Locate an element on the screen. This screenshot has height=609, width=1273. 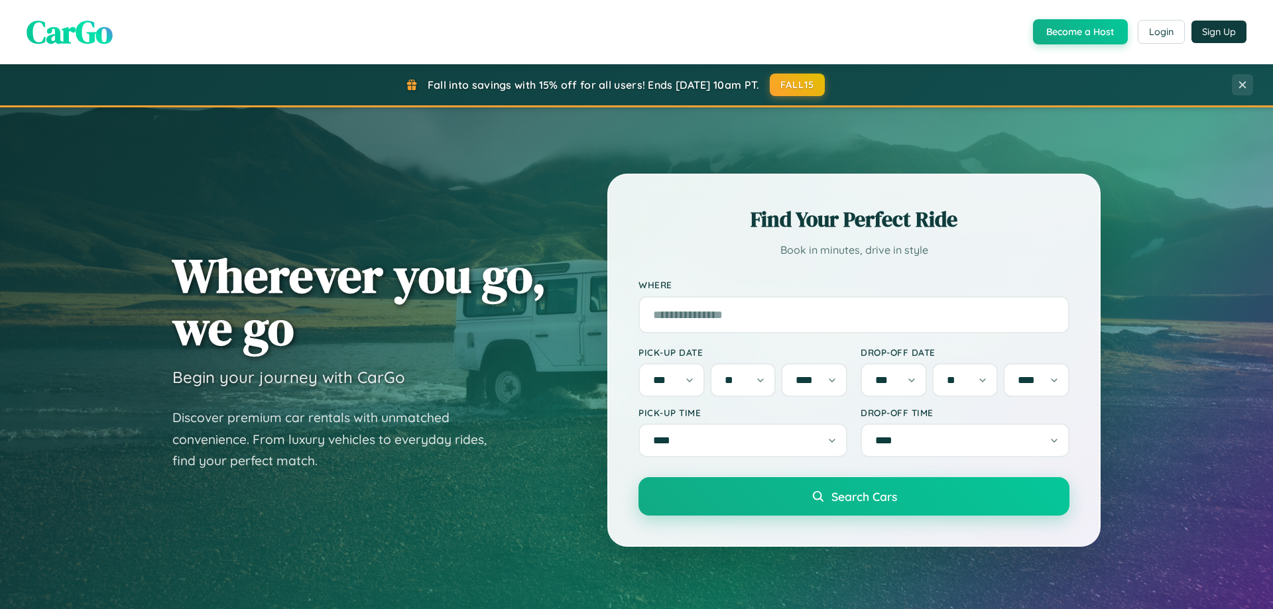
span: CarGo is located at coordinates (70, 32).